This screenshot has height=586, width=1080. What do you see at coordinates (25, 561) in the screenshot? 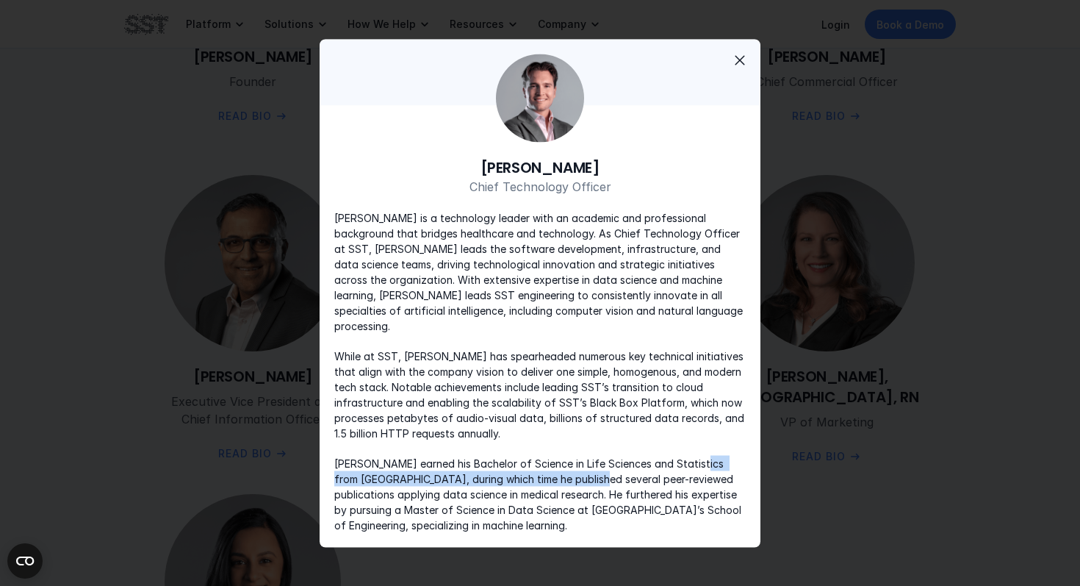
I see `button: Open CMP widget` at bounding box center [25, 561].